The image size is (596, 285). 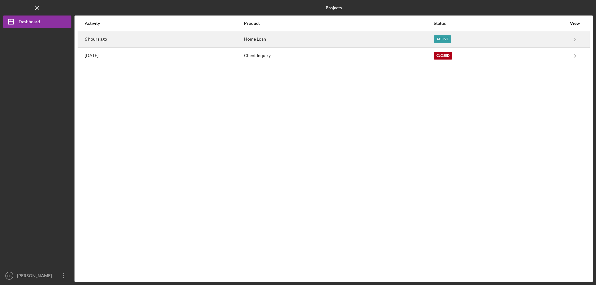 I want to click on div: Home Loan, so click(x=338, y=39).